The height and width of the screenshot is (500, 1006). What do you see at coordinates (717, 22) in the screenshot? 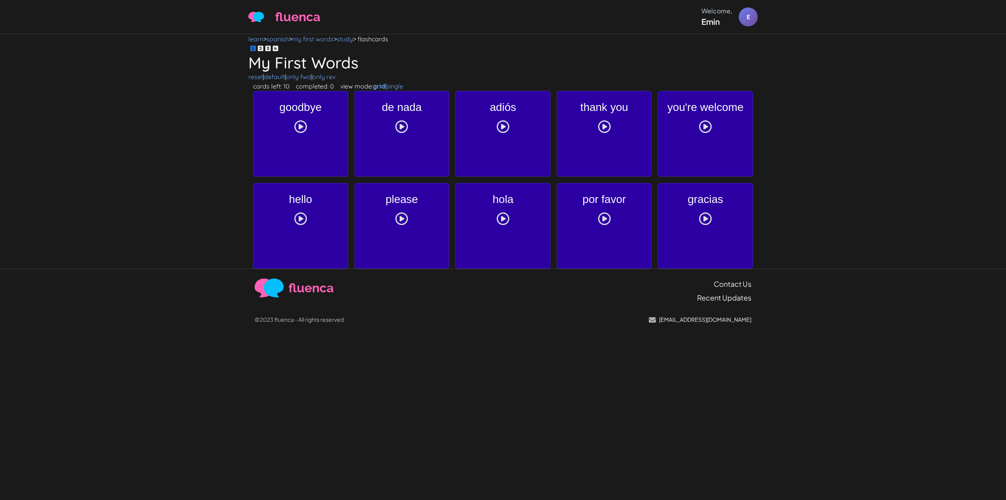
I see `div: Emin` at bounding box center [717, 22].